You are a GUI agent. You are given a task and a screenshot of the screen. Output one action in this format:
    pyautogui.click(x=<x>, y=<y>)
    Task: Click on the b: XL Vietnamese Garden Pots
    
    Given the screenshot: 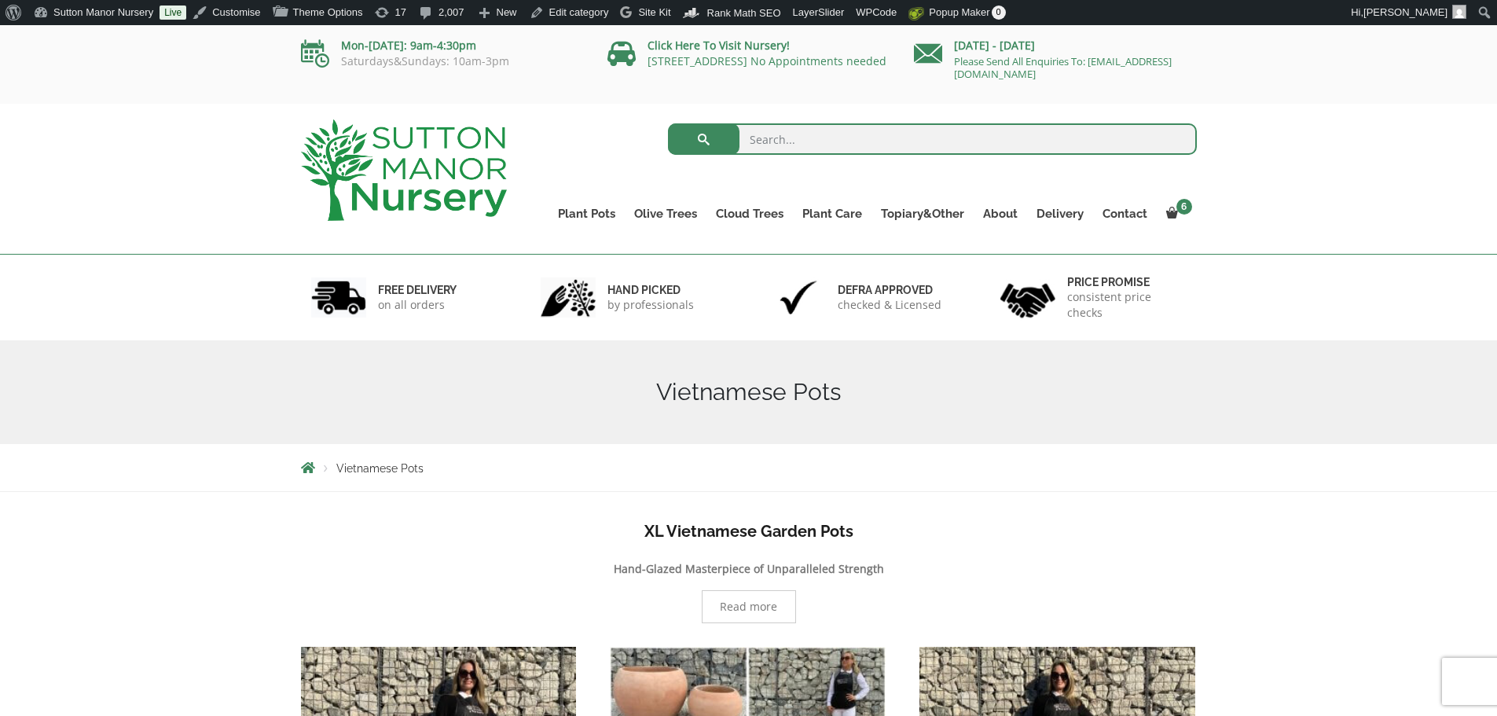 What is the action you would take?
    pyautogui.click(x=749, y=531)
    